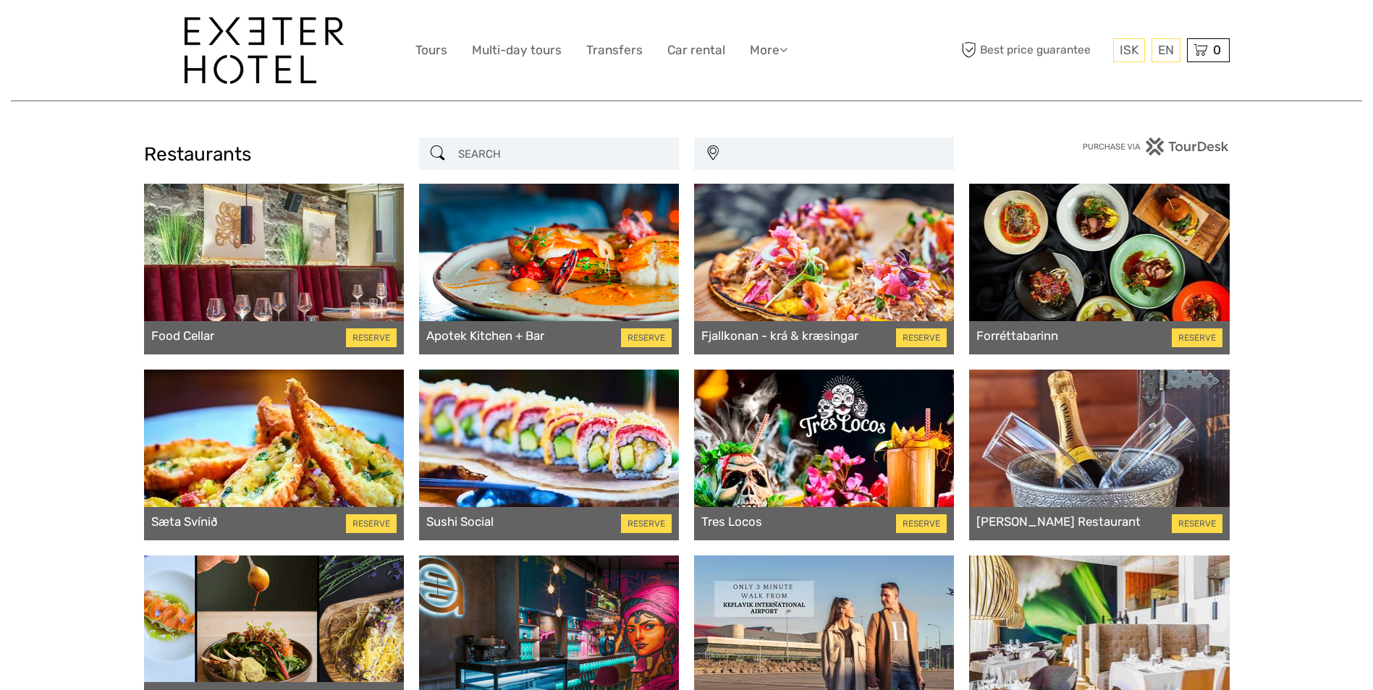  Describe the element at coordinates (185, 522) in the screenshot. I see `a: Sæta Svínið` at that location.